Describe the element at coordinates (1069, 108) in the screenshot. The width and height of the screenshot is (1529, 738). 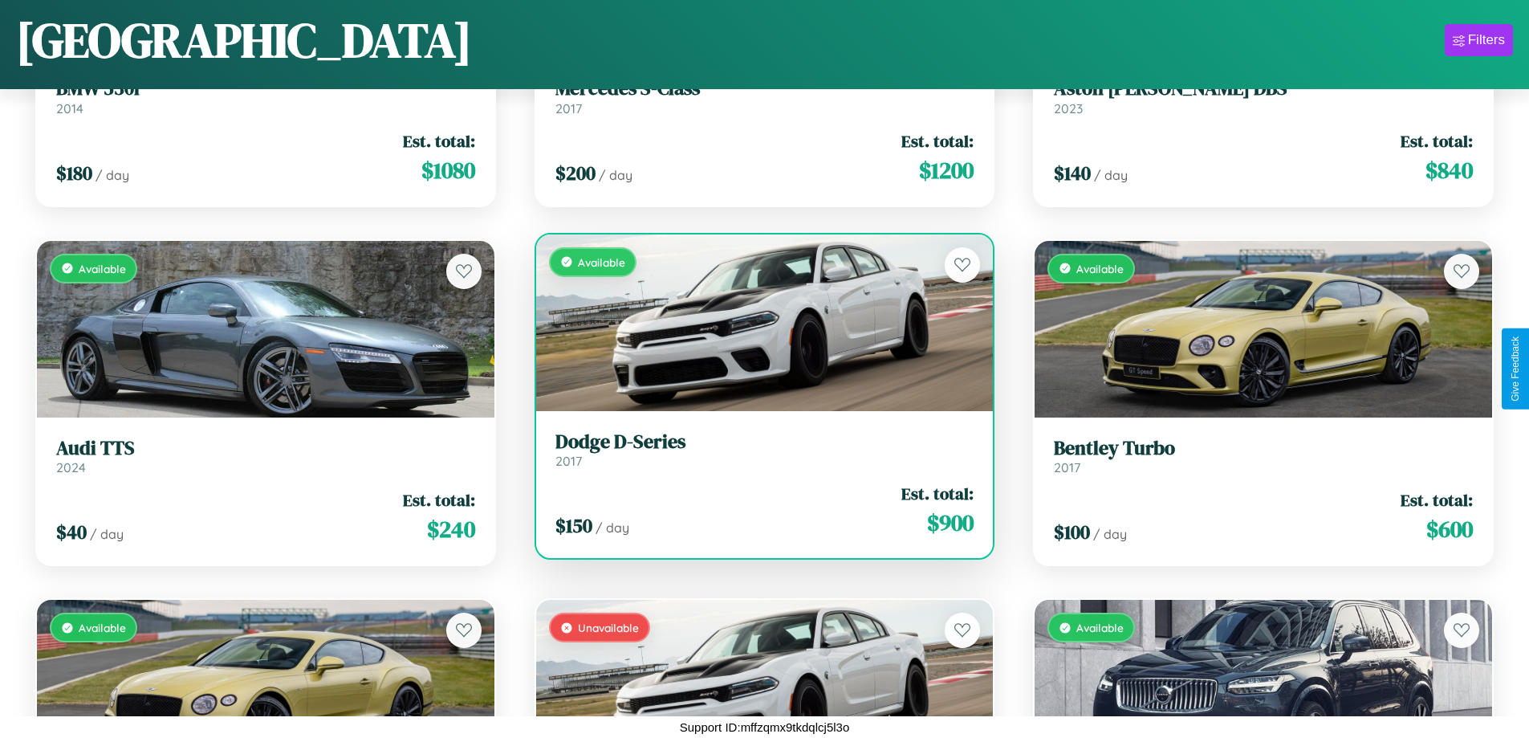
I see `span: 2023` at that location.